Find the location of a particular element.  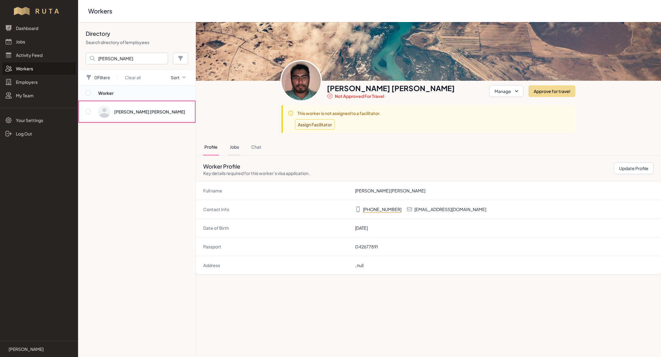

dt: Passport is located at coordinates (277, 247).